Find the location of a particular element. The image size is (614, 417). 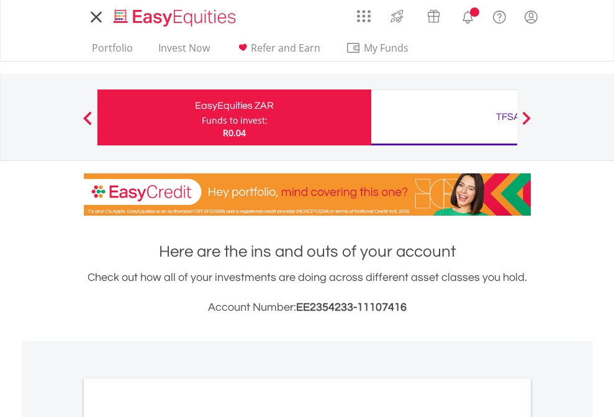

span: Refer and Earn is located at coordinates (286, 48).